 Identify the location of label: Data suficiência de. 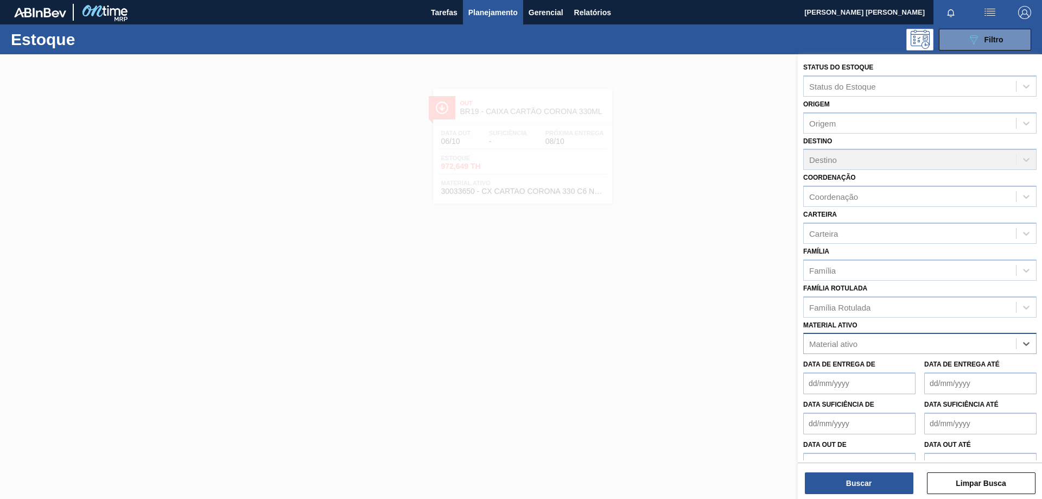
(838, 404).